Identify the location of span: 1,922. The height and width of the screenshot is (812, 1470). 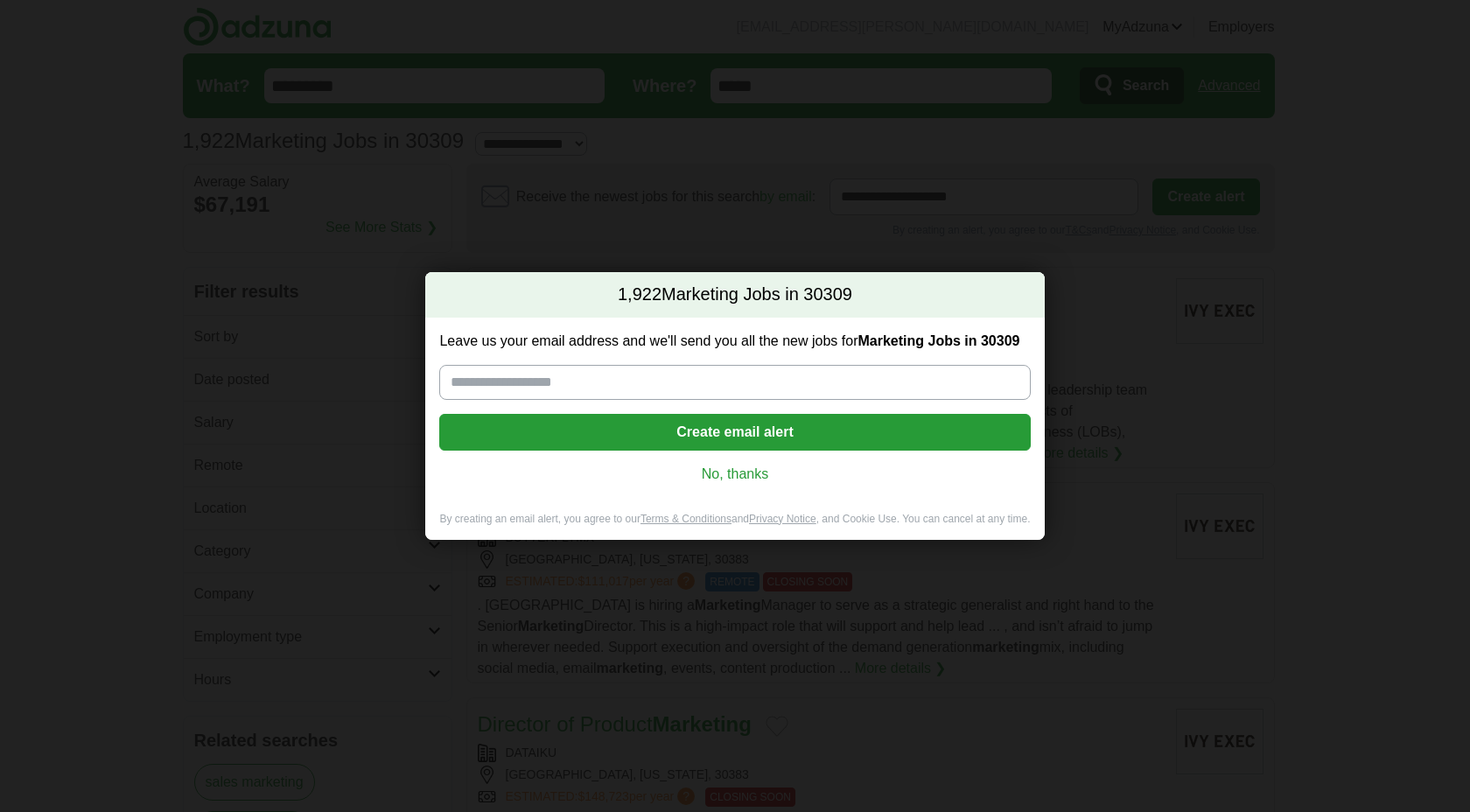
(640, 295).